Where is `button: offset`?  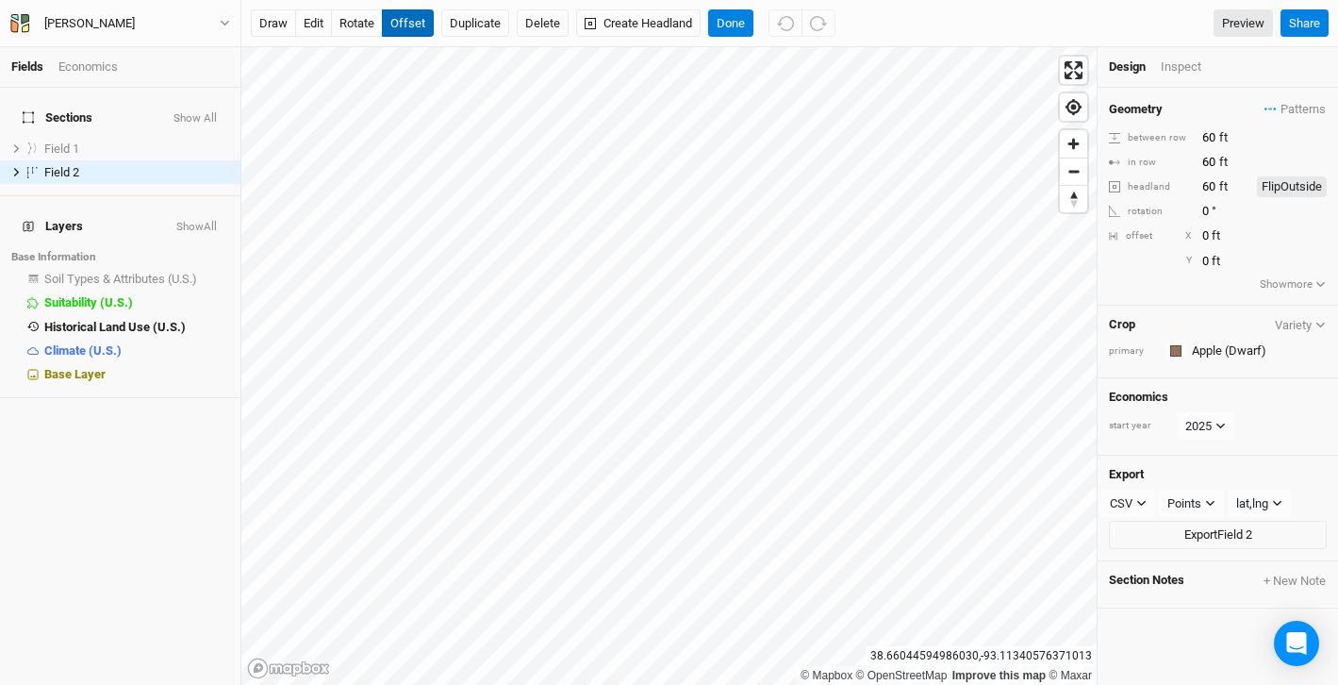 button: offset is located at coordinates (407, 24).